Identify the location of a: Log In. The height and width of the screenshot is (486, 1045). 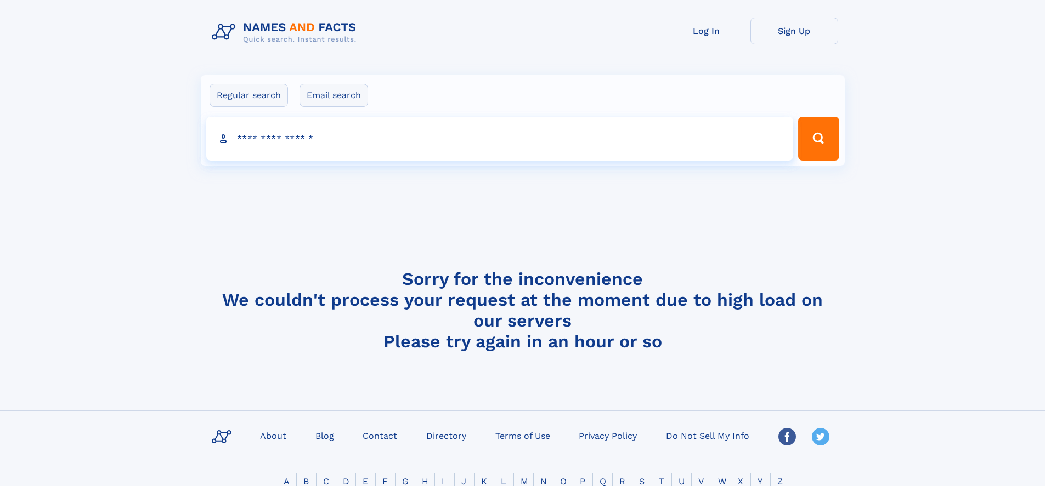
(706, 31).